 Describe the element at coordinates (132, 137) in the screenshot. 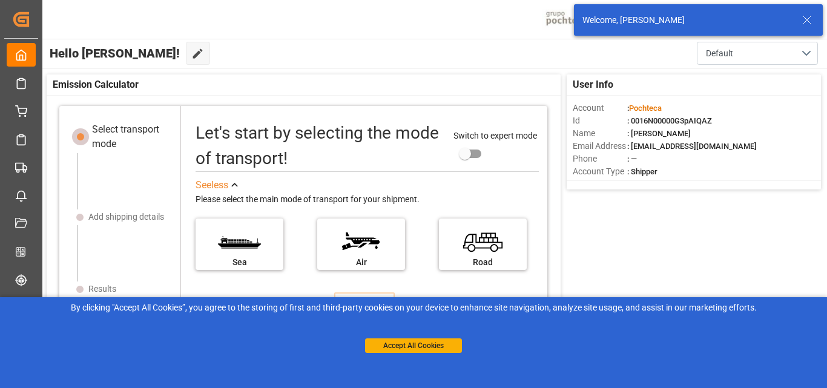

I see `div: Select transport mode` at that location.